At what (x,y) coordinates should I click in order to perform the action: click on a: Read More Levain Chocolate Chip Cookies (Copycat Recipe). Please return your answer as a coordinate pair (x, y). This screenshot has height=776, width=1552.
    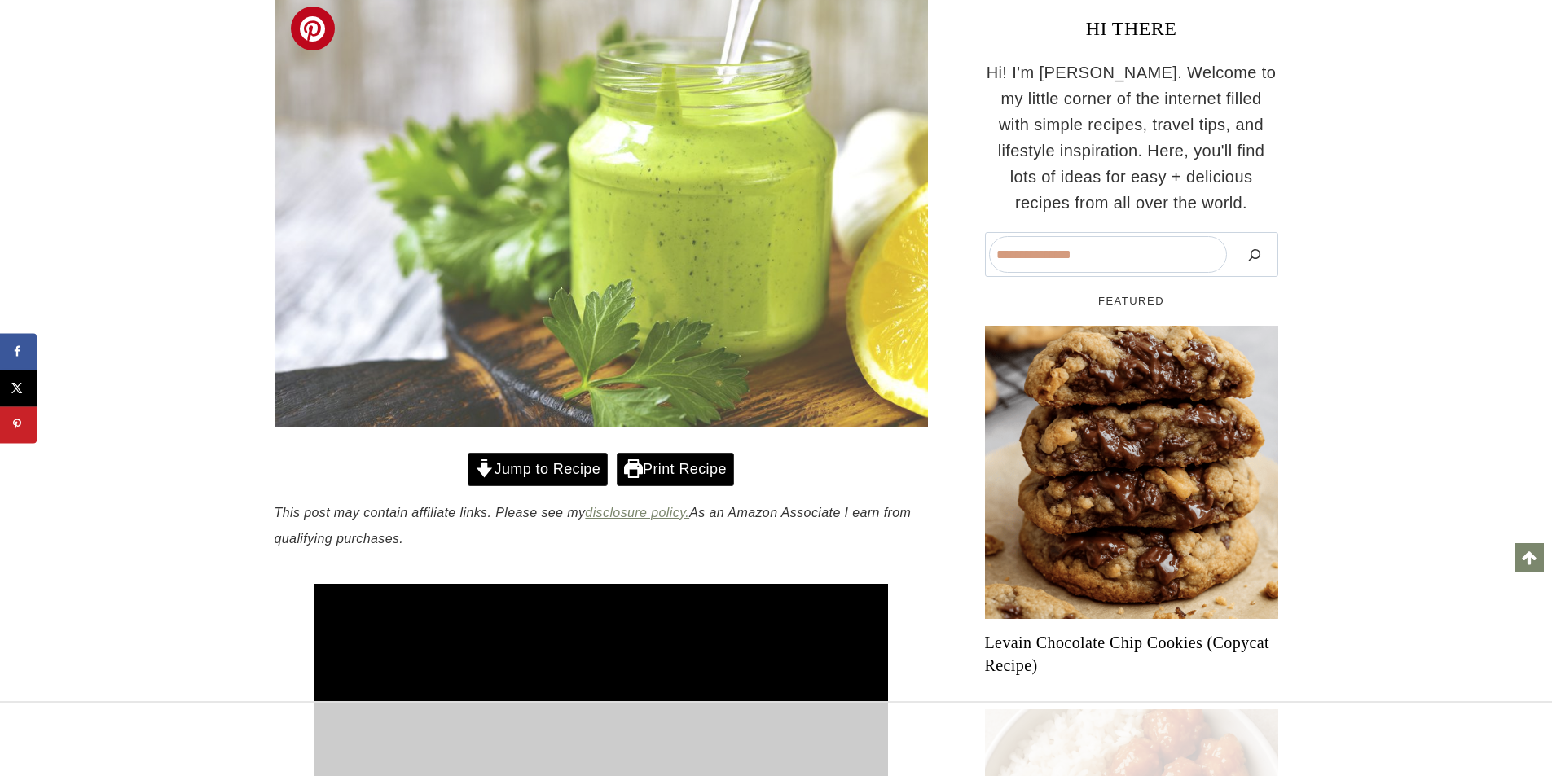
    Looking at the image, I should click on (1131, 472).